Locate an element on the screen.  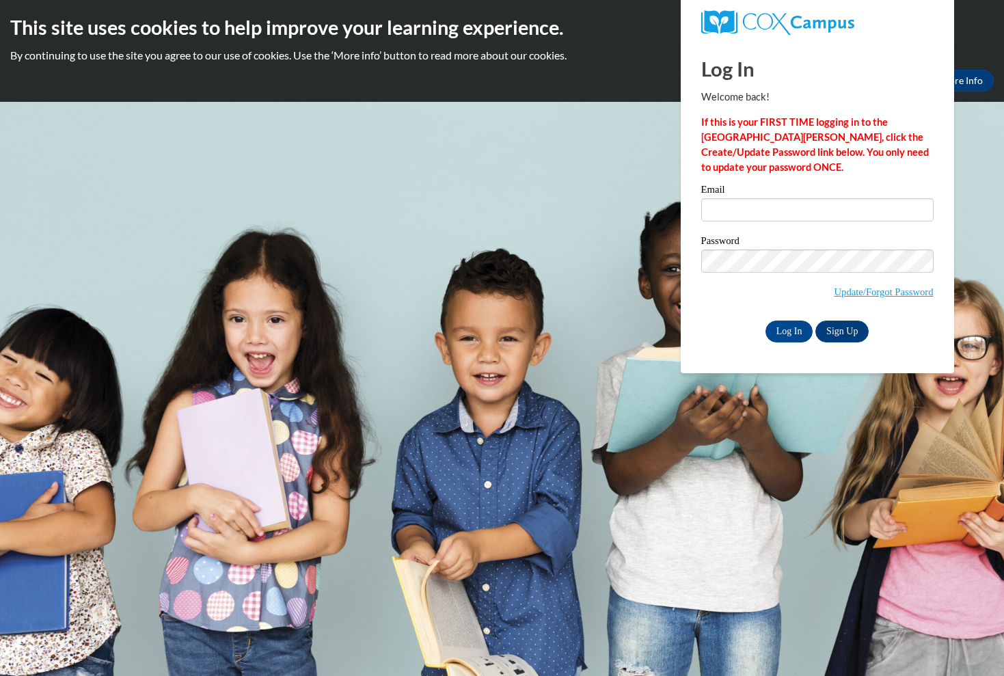
p: By continuing to use the site you agree to our use of cookies. Use the ‘More info’ button to read... is located at coordinates (502, 55).